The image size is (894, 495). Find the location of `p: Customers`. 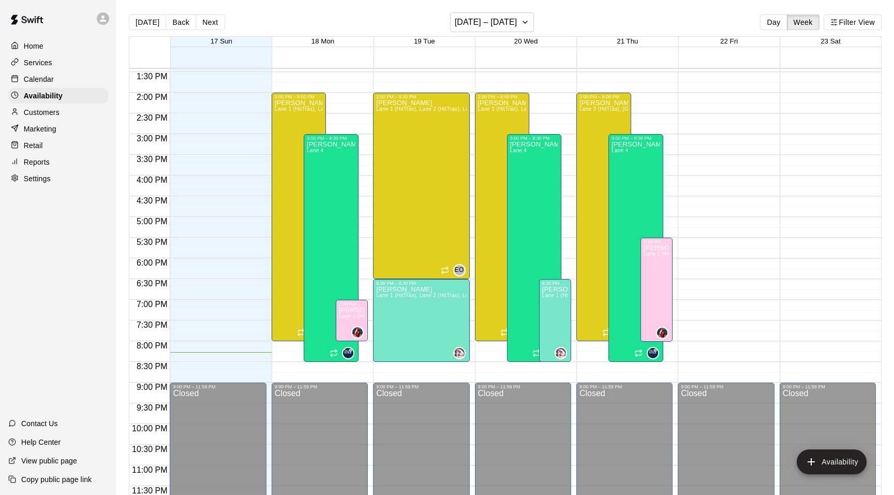

p: Customers is located at coordinates (41, 112).